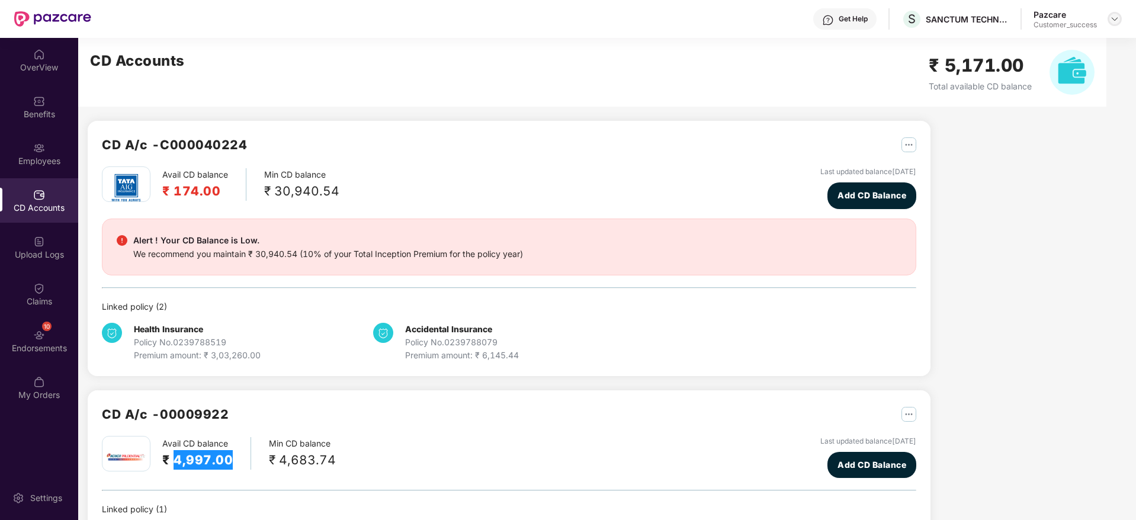  What do you see at coordinates (39, 242) in the screenshot?
I see `img: svg+xml;base64,PHN2ZyBpZD0iVXBsb2FkX0xvZ3MiIGRhdGEtbmFtZT0iVXBsb2FkIExvZ3MiIHhtbG5zPSJodHRwOi8vd3...` at bounding box center [39, 242].